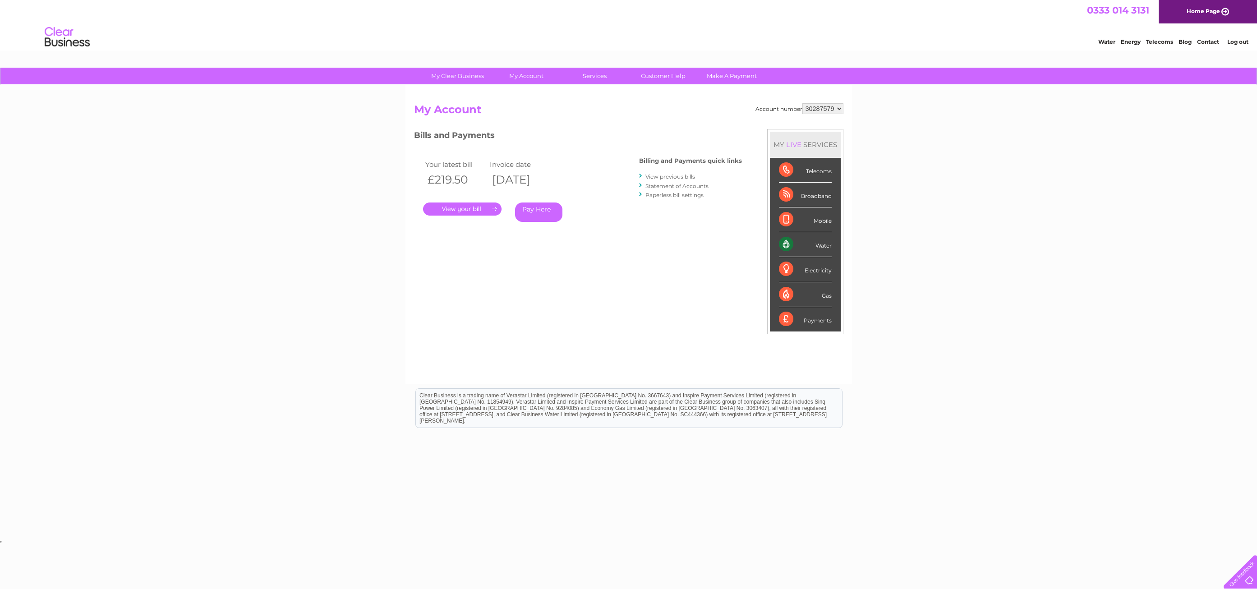  What do you see at coordinates (677, 186) in the screenshot?
I see `a: Statement of Accounts` at bounding box center [677, 186].